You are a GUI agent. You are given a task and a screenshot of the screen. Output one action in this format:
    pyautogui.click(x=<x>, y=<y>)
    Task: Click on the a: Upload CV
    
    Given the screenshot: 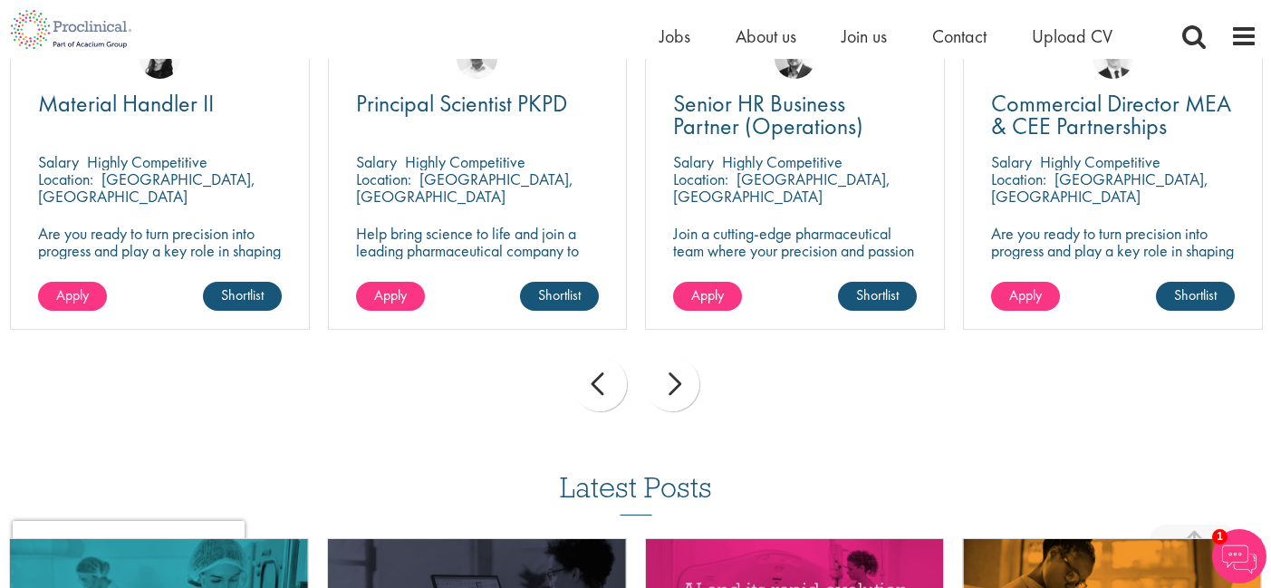 What is the action you would take?
    pyautogui.click(x=1071, y=36)
    